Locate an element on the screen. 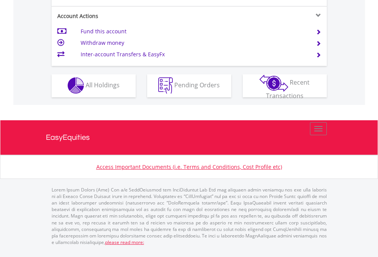  p: Lorem Ipsum Dolors (Ame) Con a/e SeddOeiusmod tem InciDiduntut Lab Etd mag aliquaen admin veniamq... is located at coordinates (189, 216).